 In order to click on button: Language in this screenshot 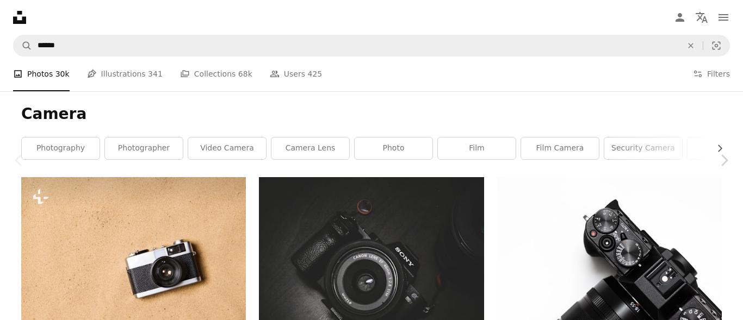, I will do `click(701, 17)`.